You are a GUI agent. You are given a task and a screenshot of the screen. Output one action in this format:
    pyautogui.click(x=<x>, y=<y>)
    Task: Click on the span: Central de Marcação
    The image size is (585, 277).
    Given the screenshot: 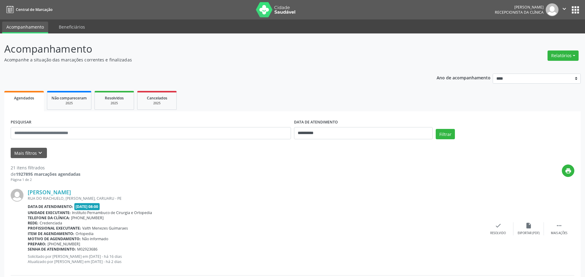 What is the action you would take?
    pyautogui.click(x=34, y=9)
    